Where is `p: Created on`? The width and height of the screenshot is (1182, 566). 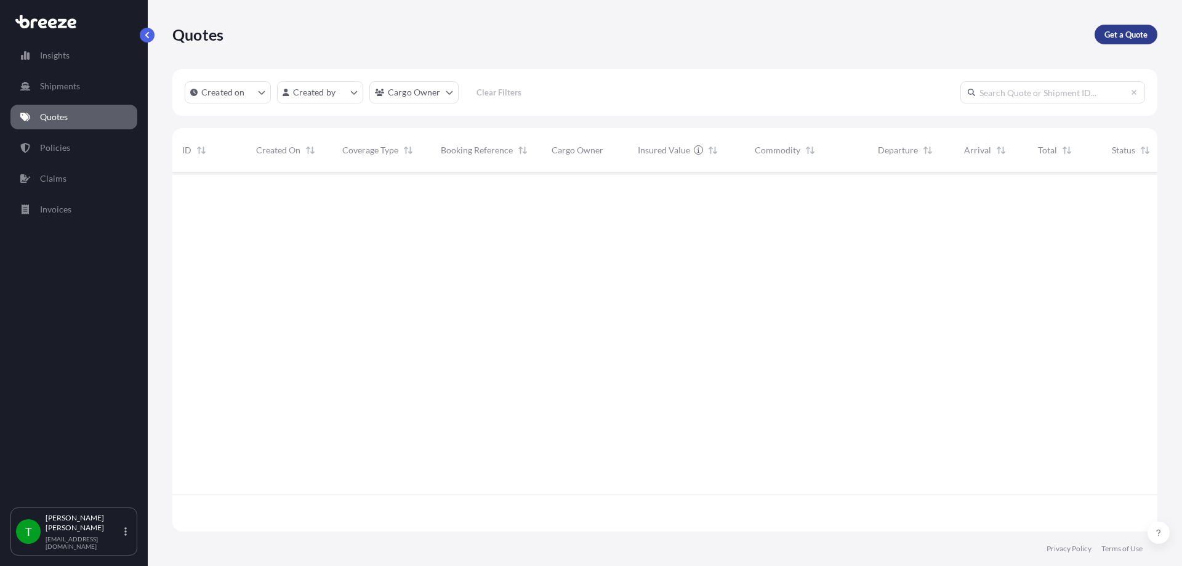 p: Created on is located at coordinates (223, 92).